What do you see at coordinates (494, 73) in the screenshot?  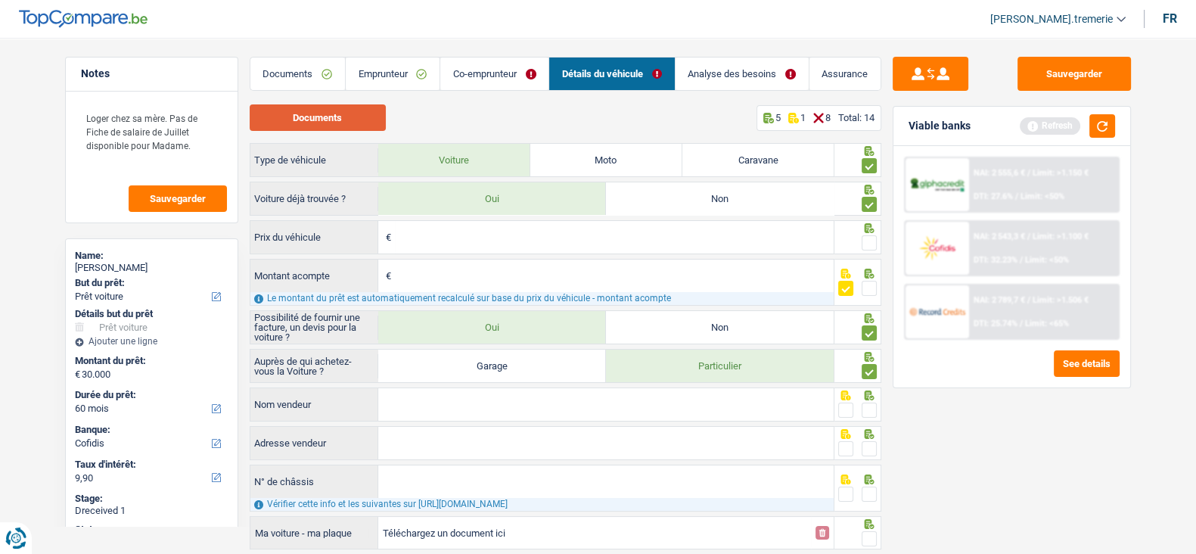 I see `a: Co-emprunteur` at bounding box center [494, 73].